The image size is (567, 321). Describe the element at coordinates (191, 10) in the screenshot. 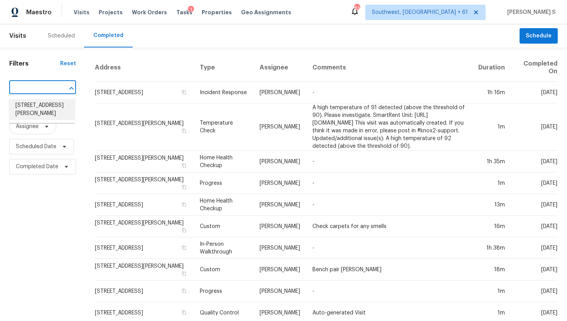

I see `div: 1` at that location.